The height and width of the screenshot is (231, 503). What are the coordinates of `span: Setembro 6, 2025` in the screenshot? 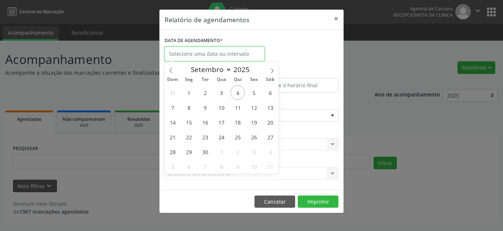 It's located at (270, 92).